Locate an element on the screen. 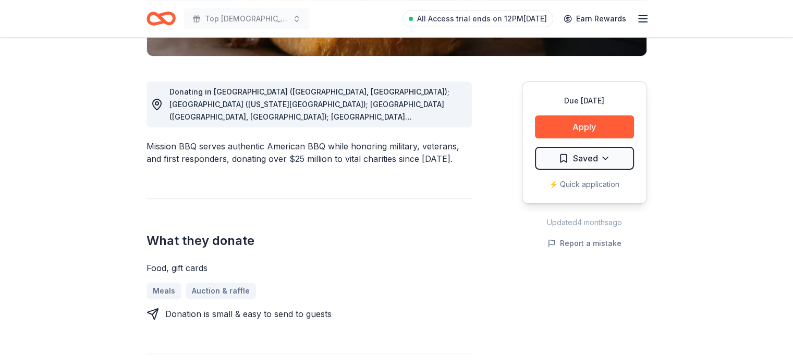  a: Meals is located at coordinates (164, 291).